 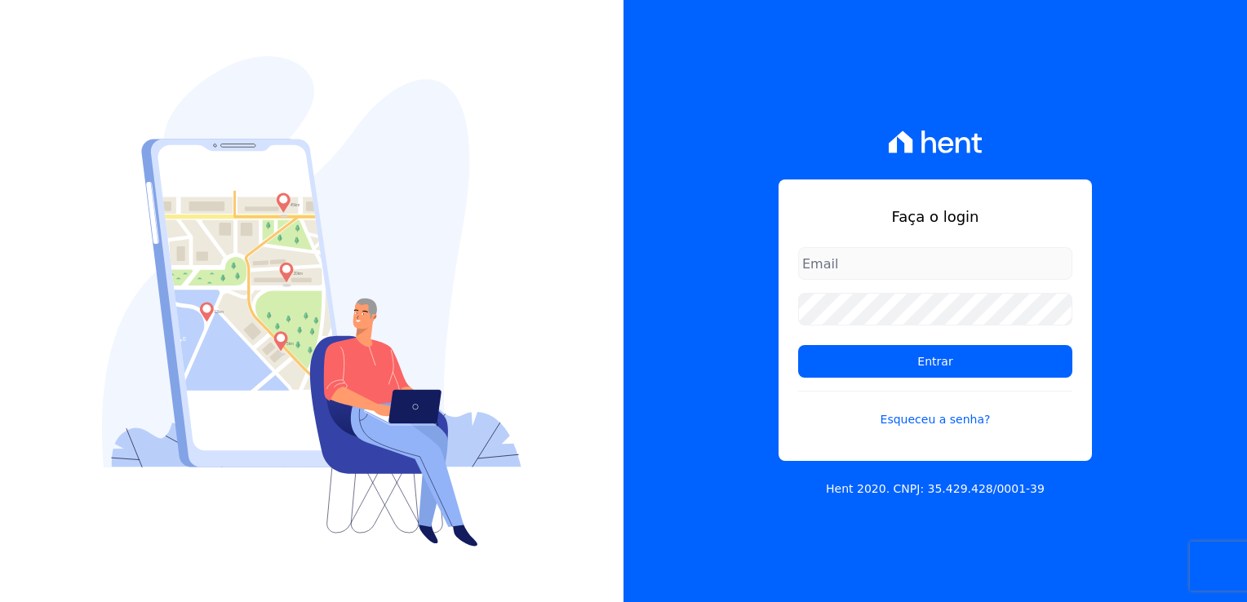 I want to click on h1: Faça o login, so click(x=935, y=216).